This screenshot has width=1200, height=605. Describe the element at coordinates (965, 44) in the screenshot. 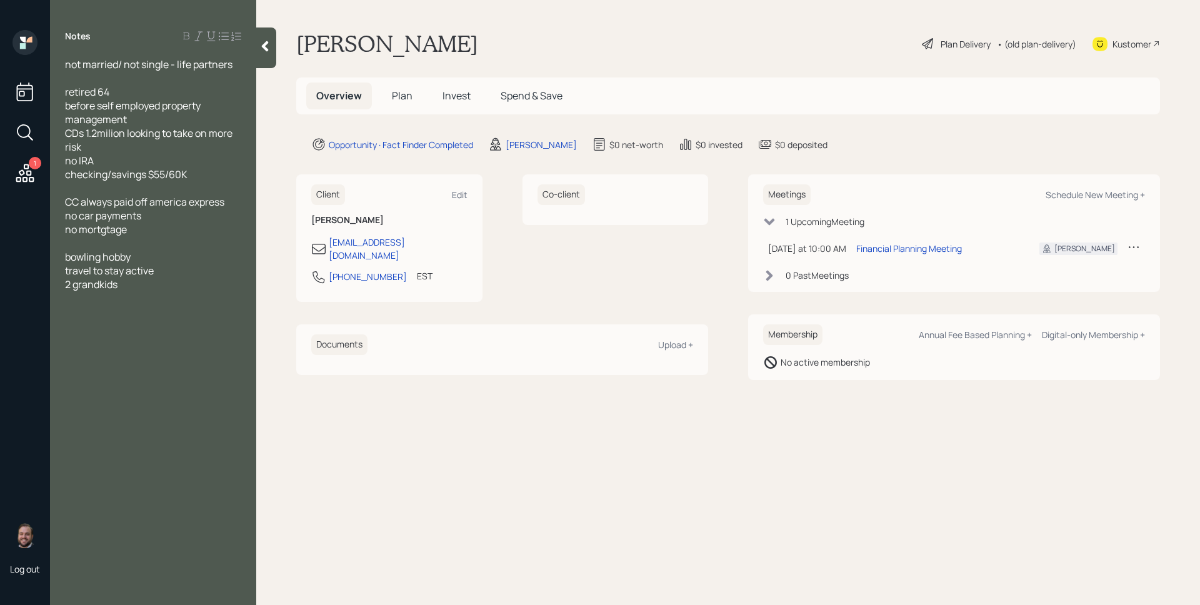

I see `div: Plan Delivery` at that location.